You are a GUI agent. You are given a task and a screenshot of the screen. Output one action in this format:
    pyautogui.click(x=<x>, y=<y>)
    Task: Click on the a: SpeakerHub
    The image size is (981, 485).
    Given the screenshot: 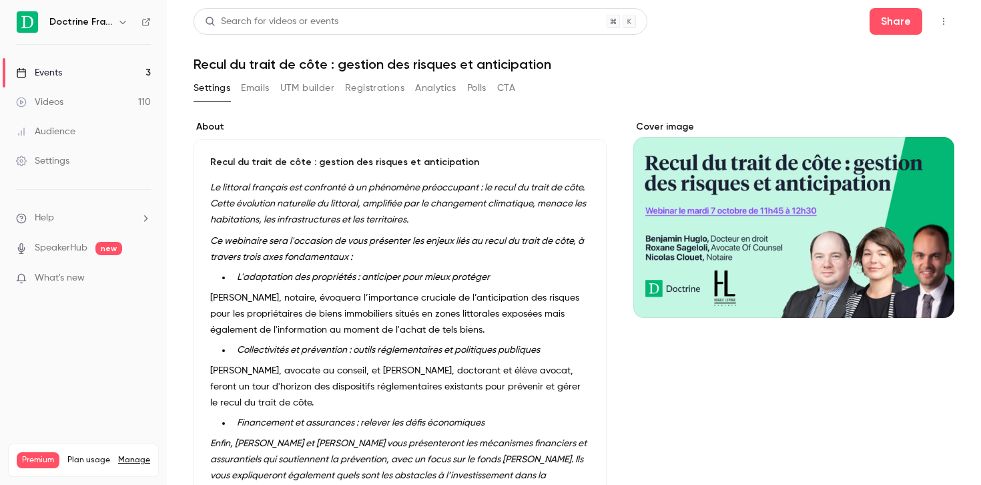 What is the action you would take?
    pyautogui.click(x=61, y=248)
    